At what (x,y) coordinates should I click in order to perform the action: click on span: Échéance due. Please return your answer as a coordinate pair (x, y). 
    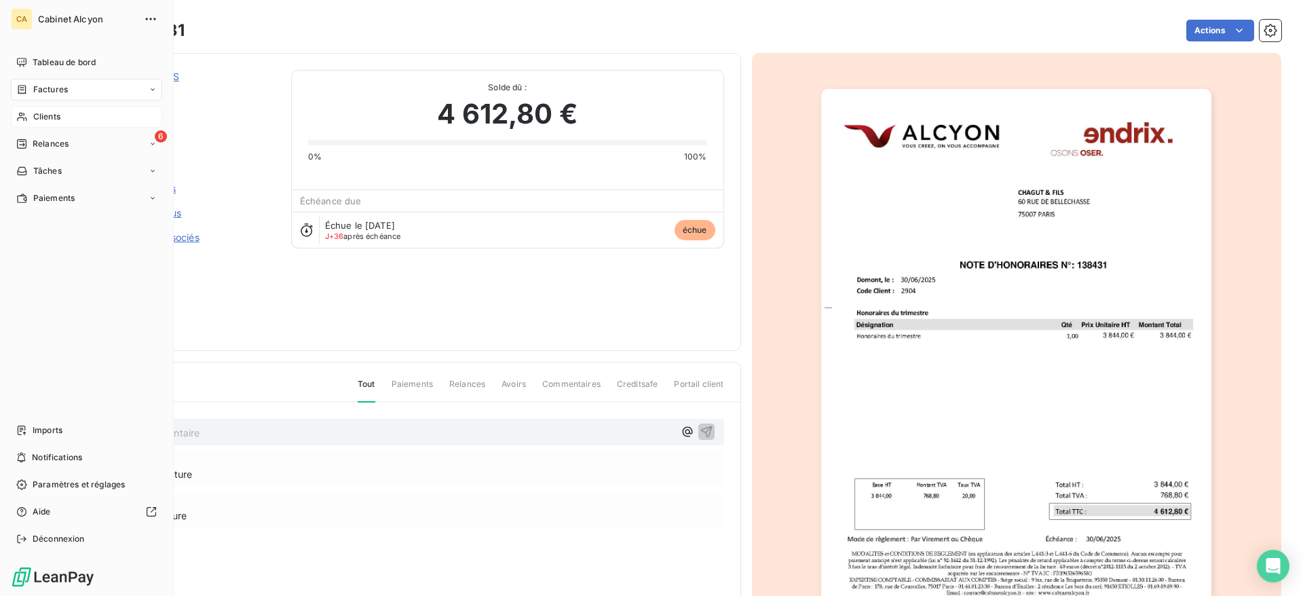
    Looking at the image, I should click on (330, 201).